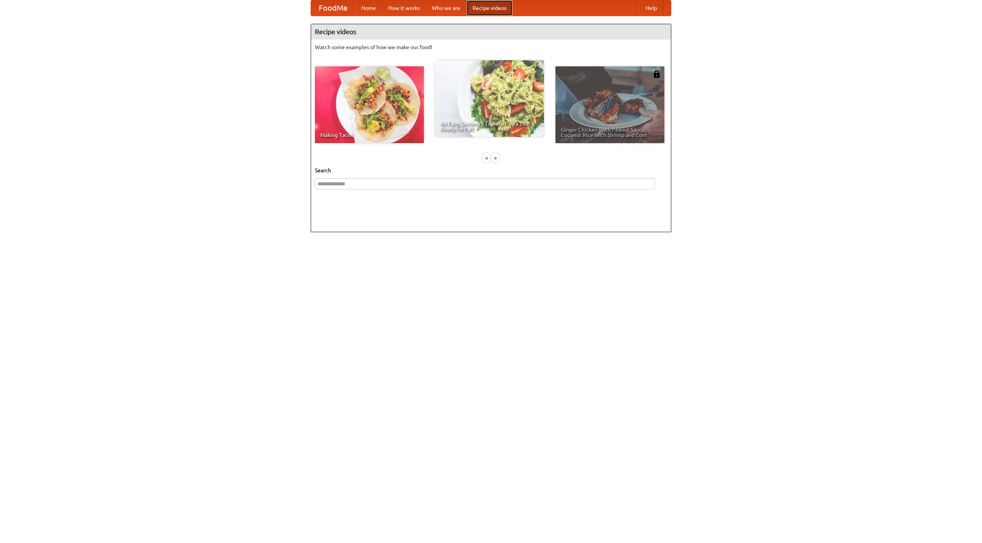  Describe the element at coordinates (333, 8) in the screenshot. I see `a: FoodMe` at that location.